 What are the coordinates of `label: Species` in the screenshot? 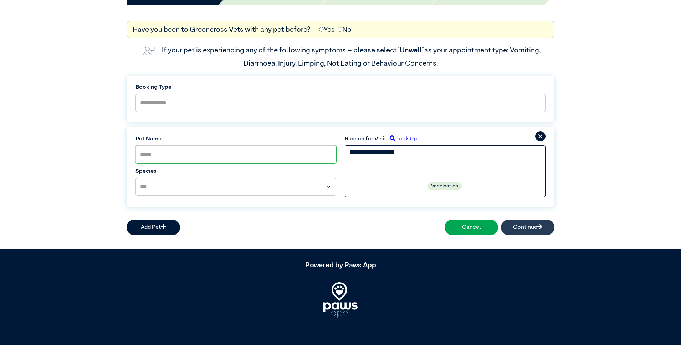 It's located at (236, 171).